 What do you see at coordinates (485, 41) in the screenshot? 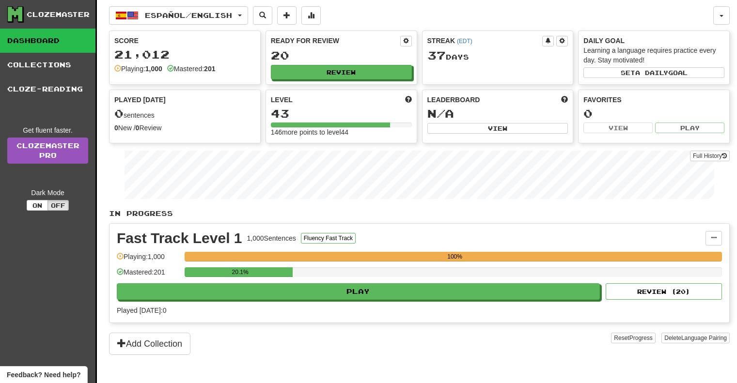
I see `div: Streak` at bounding box center [485, 41].